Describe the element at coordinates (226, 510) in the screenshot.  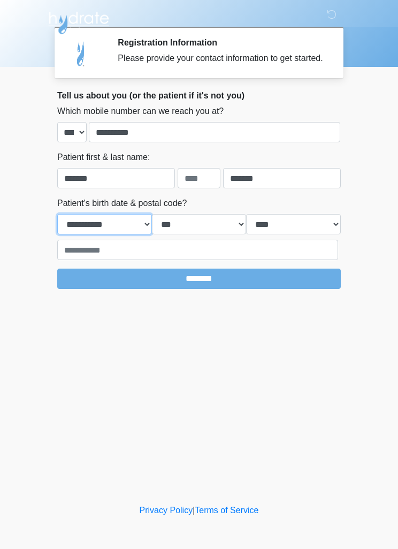
I see `a: Terms of Service` at that location.